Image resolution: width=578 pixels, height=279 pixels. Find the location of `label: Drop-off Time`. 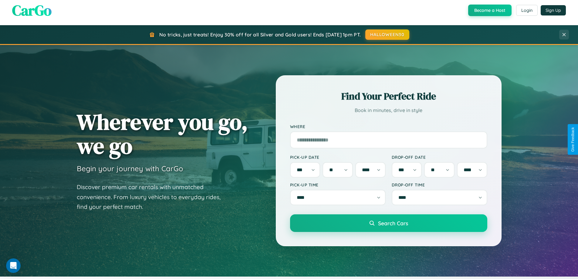

label: Drop-off Time is located at coordinates (440, 185).